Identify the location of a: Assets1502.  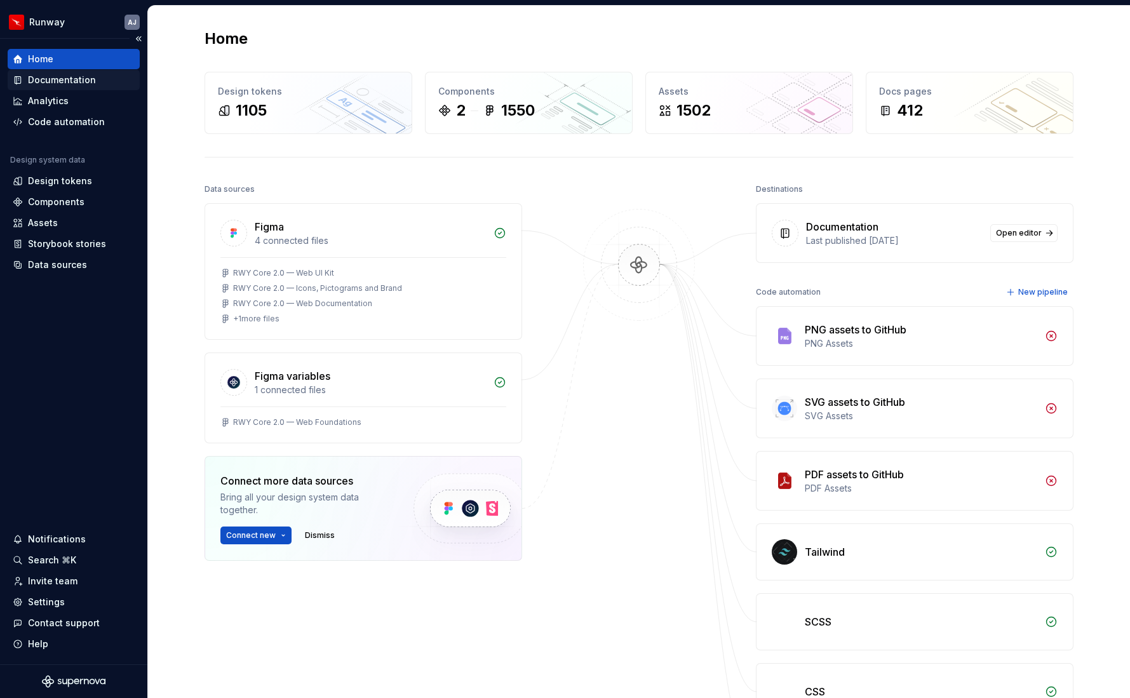
(749, 103).